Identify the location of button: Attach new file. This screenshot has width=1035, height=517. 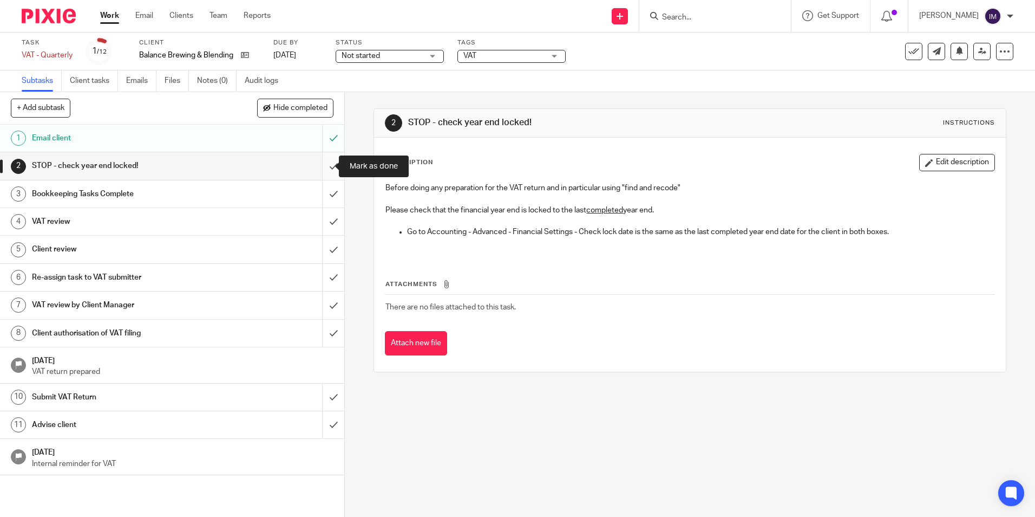
(416, 343).